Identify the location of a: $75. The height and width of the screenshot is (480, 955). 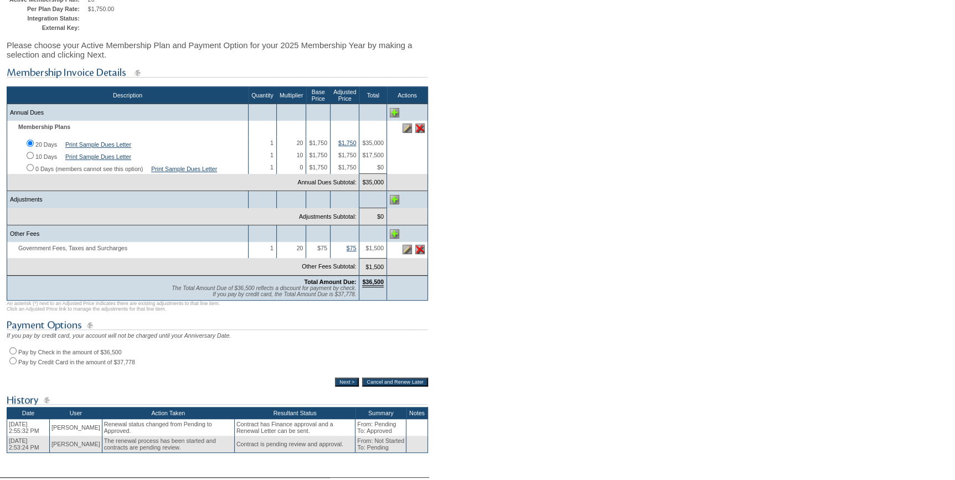
(352, 248).